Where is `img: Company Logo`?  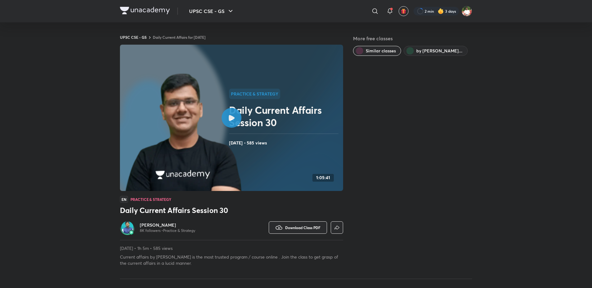
img: Company Logo is located at coordinates (145, 11).